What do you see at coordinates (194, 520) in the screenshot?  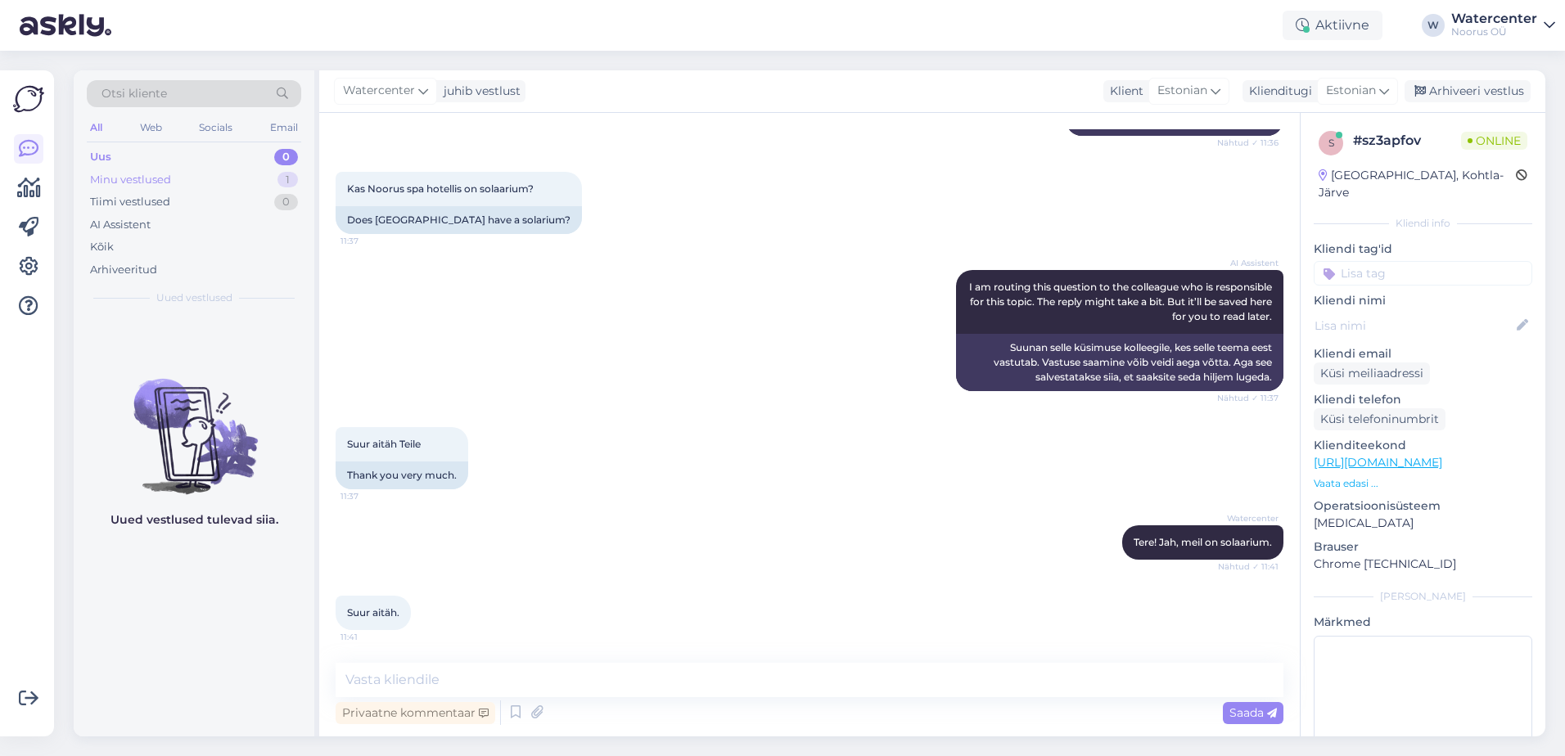 I see `p: Uued vestlused tulevad siia.` at bounding box center [194, 520].